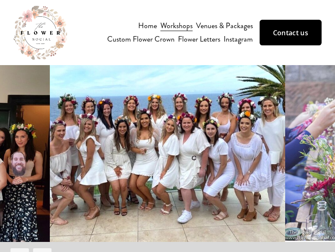 Image resolution: width=335 pixels, height=252 pixels. What do you see at coordinates (199, 39) in the screenshot?
I see `a: Flower Letters` at bounding box center [199, 39].